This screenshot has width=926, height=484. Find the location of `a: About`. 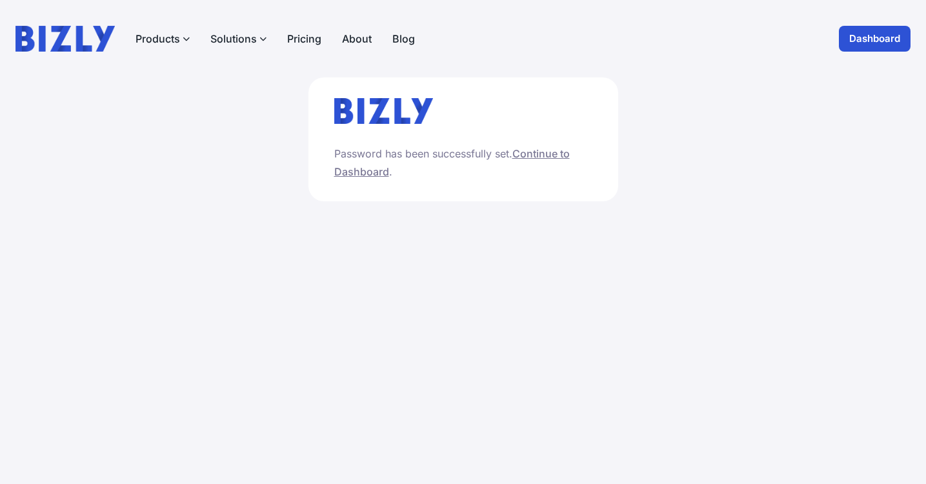

a: About is located at coordinates (357, 39).